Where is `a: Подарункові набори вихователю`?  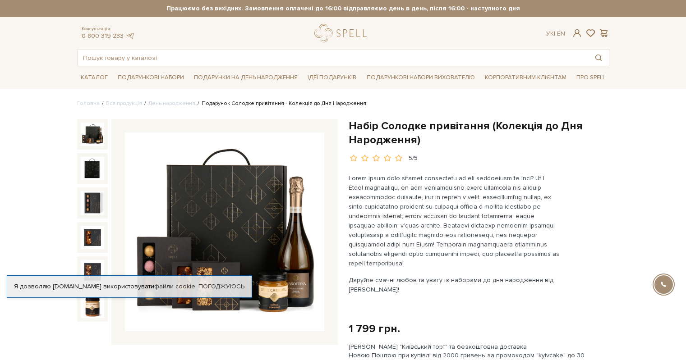
a: Подарункові набори вихователю is located at coordinates (421, 78).